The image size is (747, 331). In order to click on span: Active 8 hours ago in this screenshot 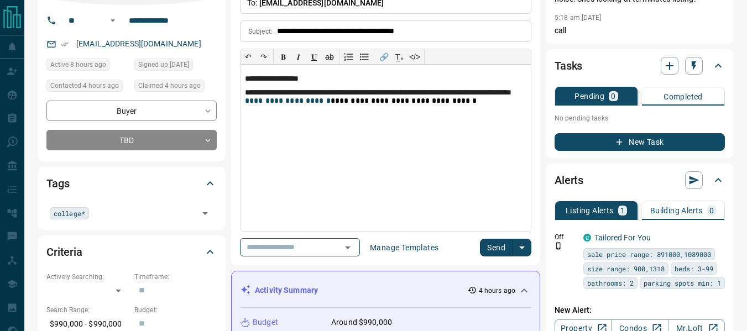, I will do `click(78, 65)`.